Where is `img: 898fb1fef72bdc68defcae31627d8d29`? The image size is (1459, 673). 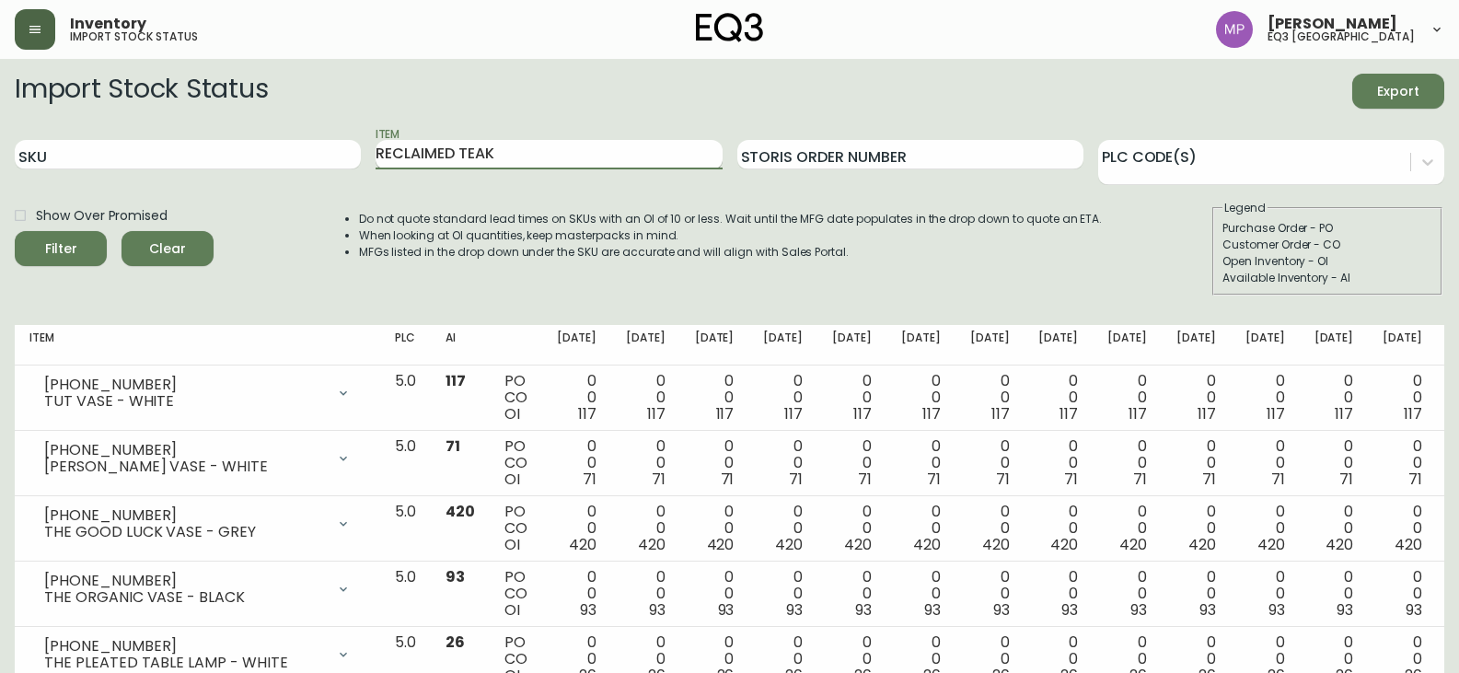 img: 898fb1fef72bdc68defcae31627d8d29 is located at coordinates (1234, 29).